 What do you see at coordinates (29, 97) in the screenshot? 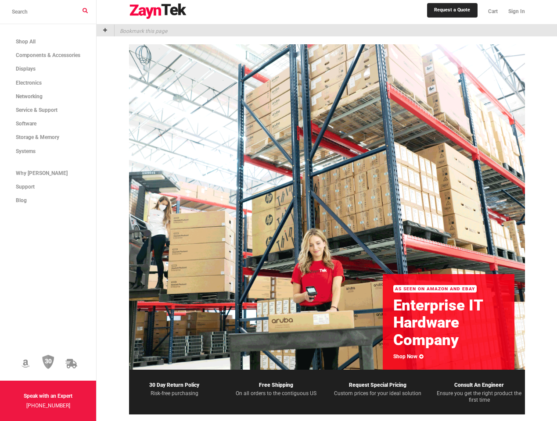
I see `span: Networking` at bounding box center [29, 97].